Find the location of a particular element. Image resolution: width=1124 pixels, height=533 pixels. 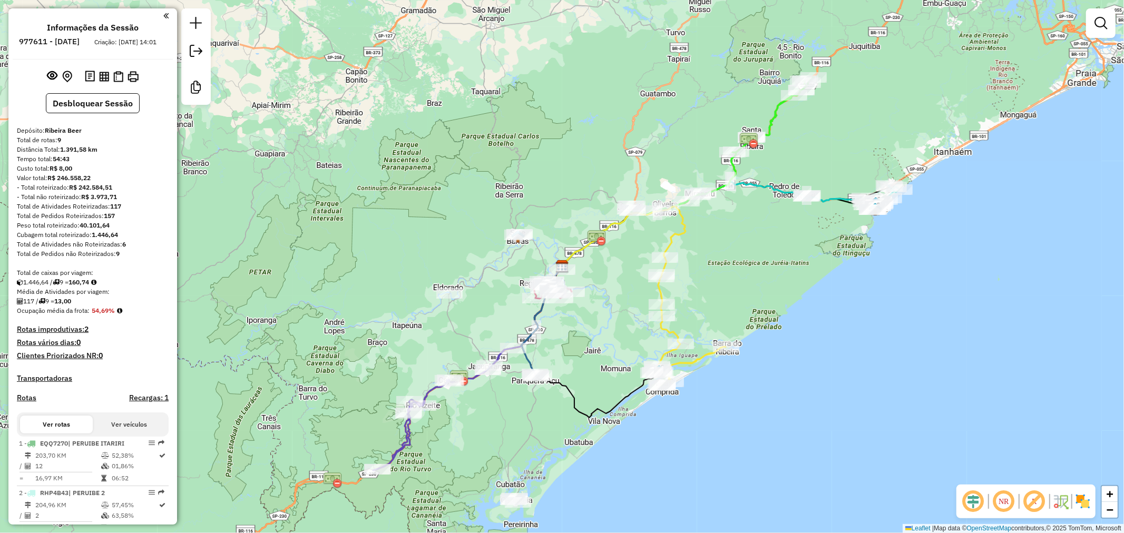

td: 203,70 KM is located at coordinates (67, 456).